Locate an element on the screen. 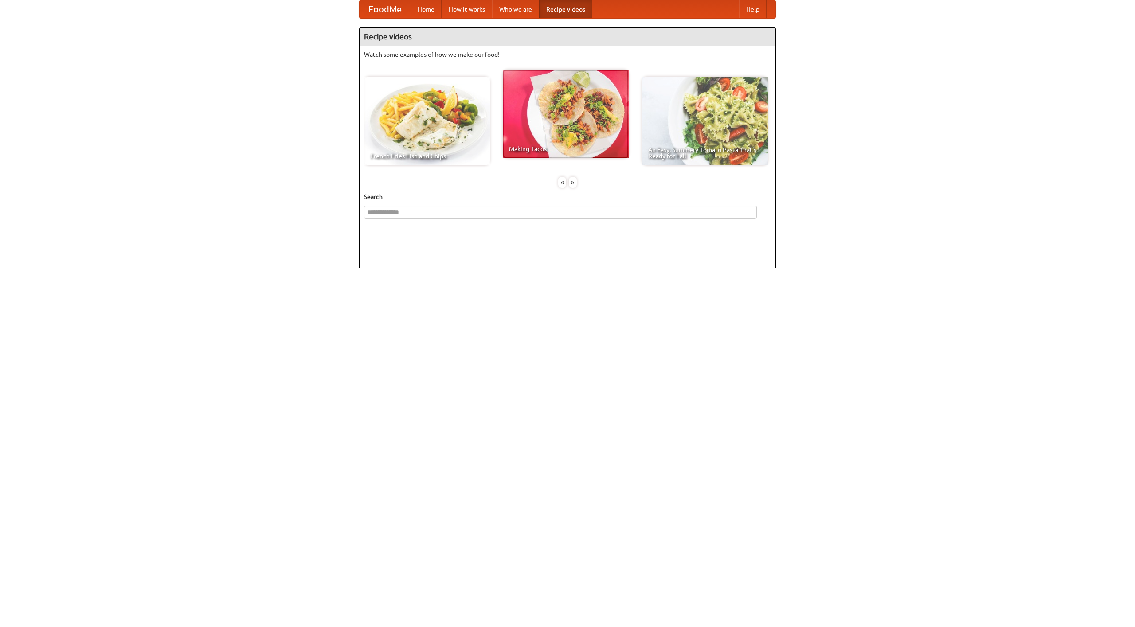 The height and width of the screenshot is (627, 1135). a: An Easy, Summery Tomato Pasta That's Ready for Fall is located at coordinates (705, 121).